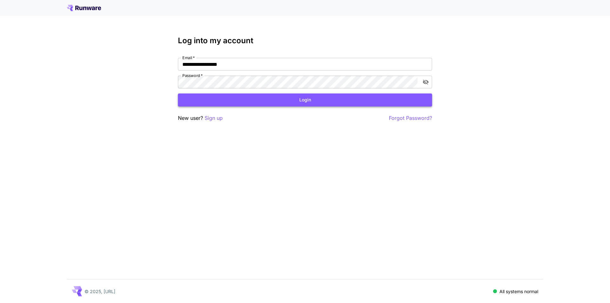  What do you see at coordinates (305, 100) in the screenshot?
I see `button: Login` at bounding box center [305, 100].